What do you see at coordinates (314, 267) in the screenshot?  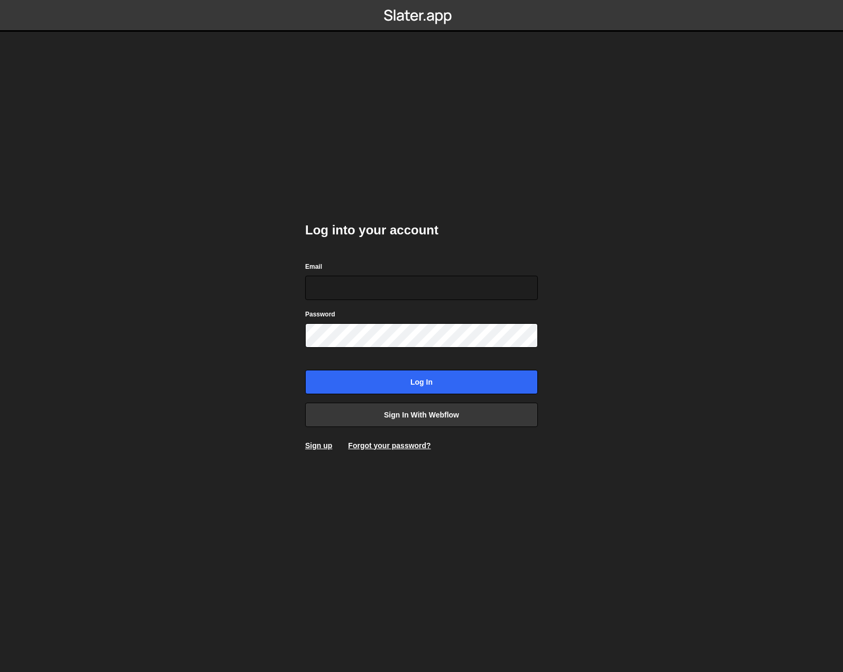 I see `label: Email` at bounding box center [314, 267].